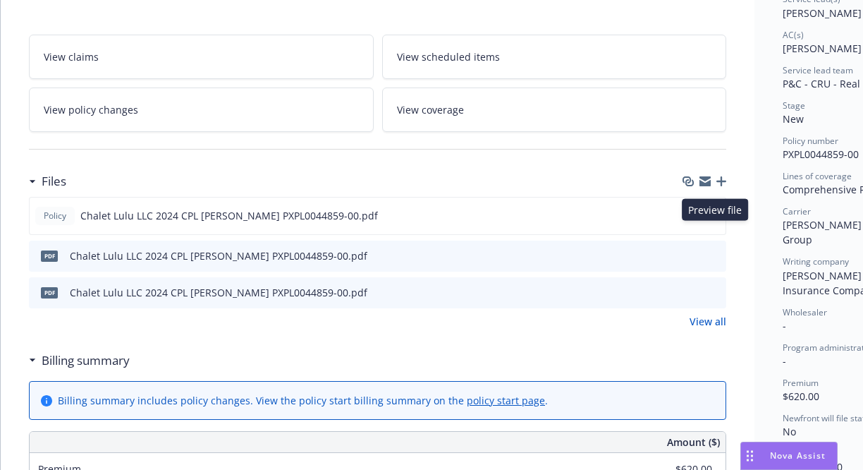  Describe the element at coordinates (302, 400) in the screenshot. I see `div: Billing summary includes policy changes. View the policy start billing summary on the .` at that location.